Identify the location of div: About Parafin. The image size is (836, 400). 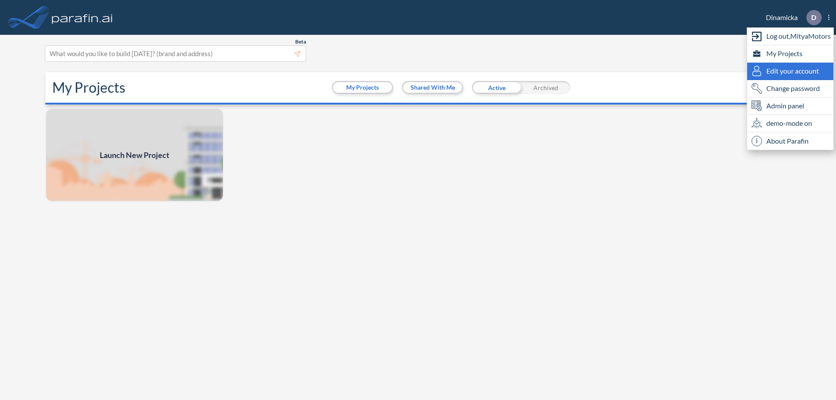
(791, 141).